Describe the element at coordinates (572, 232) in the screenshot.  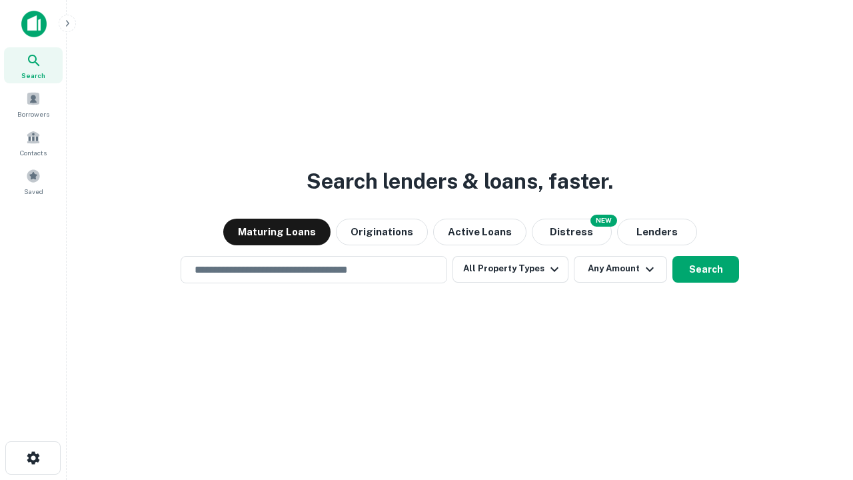
I see `button: Search distressed loans with lien and other non-mortgage details.` at that location.